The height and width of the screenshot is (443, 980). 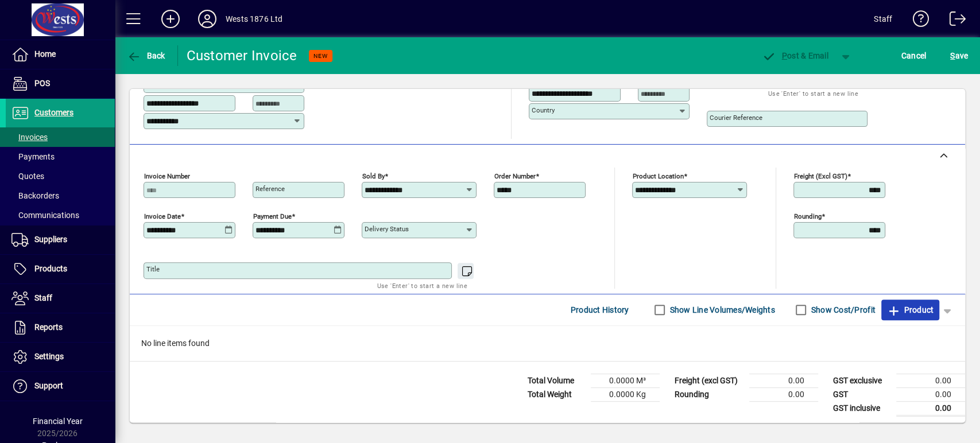 I want to click on span: Staff, so click(x=43, y=298).